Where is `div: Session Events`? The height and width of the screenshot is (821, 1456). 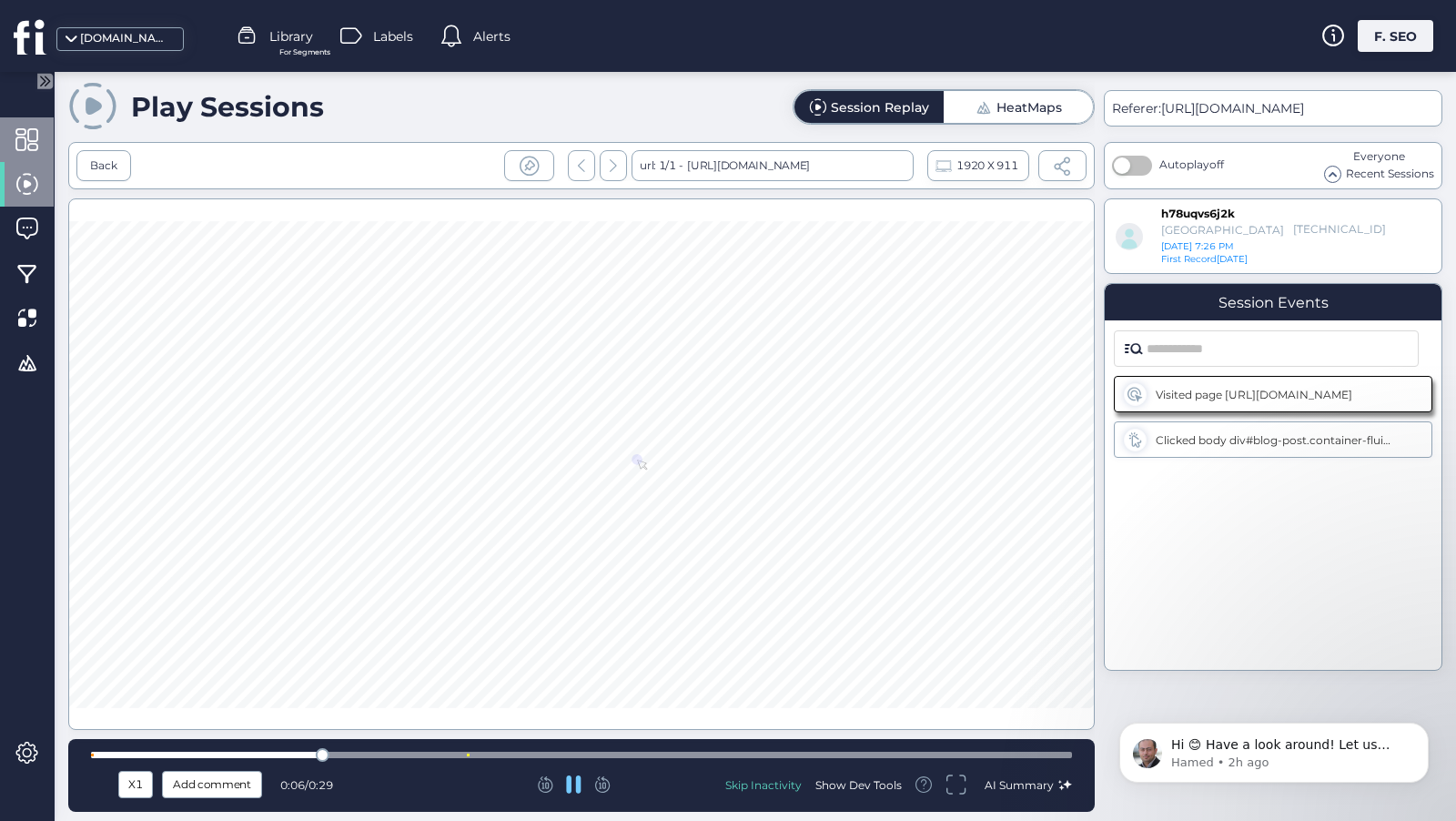 div: Session Events is located at coordinates (1273, 302).